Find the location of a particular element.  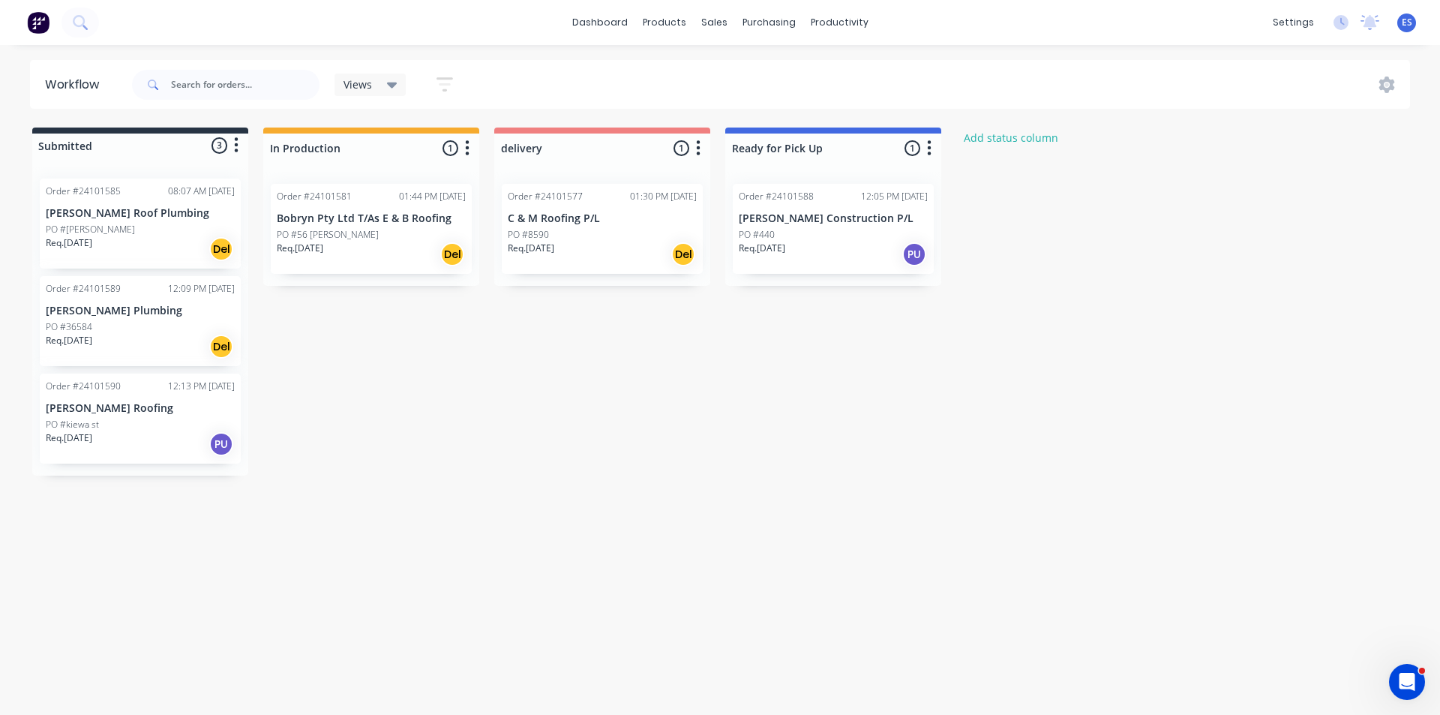

div: Workflow is located at coordinates (76, 85).